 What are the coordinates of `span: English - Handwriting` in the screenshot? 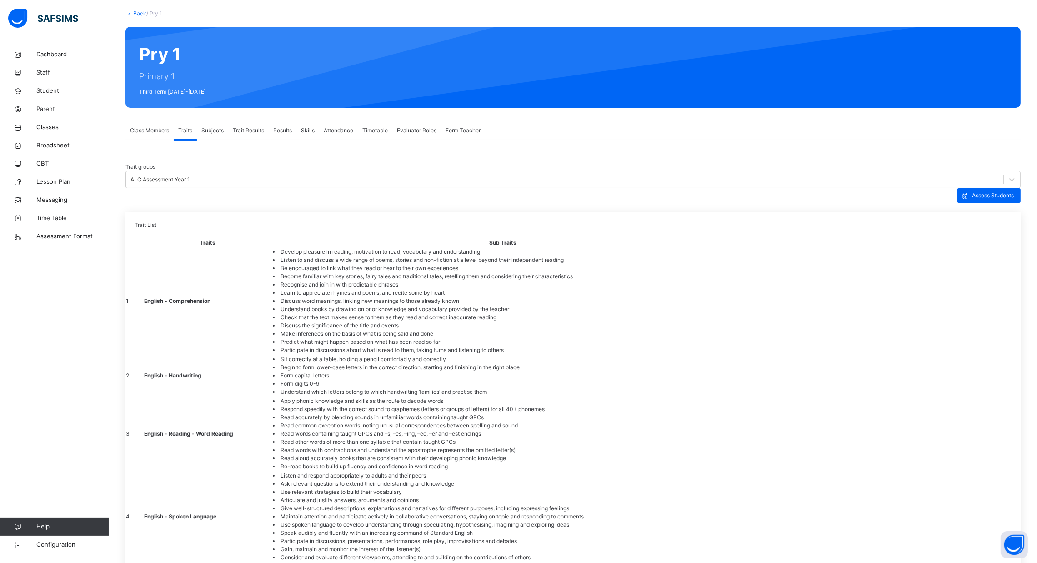 It's located at (208, 376).